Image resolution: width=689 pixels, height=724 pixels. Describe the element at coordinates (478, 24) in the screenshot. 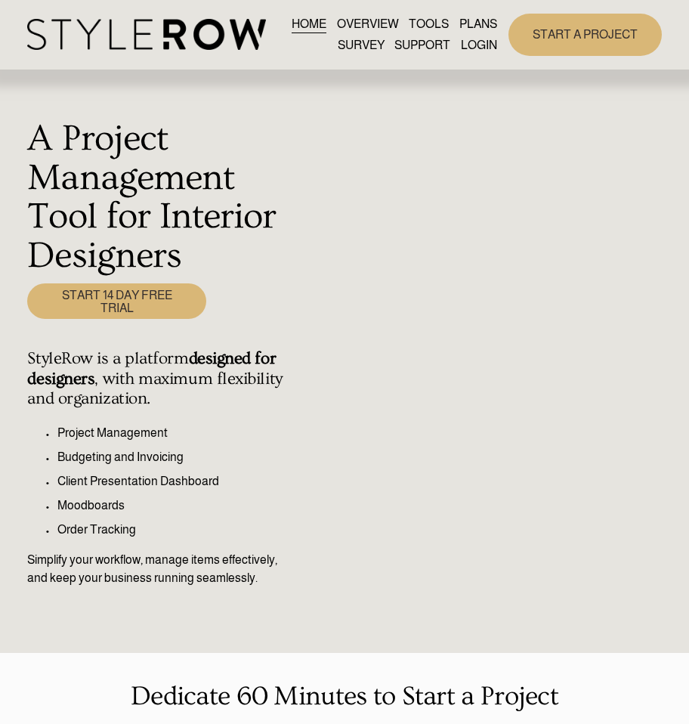

I see `a: PLANS` at that location.